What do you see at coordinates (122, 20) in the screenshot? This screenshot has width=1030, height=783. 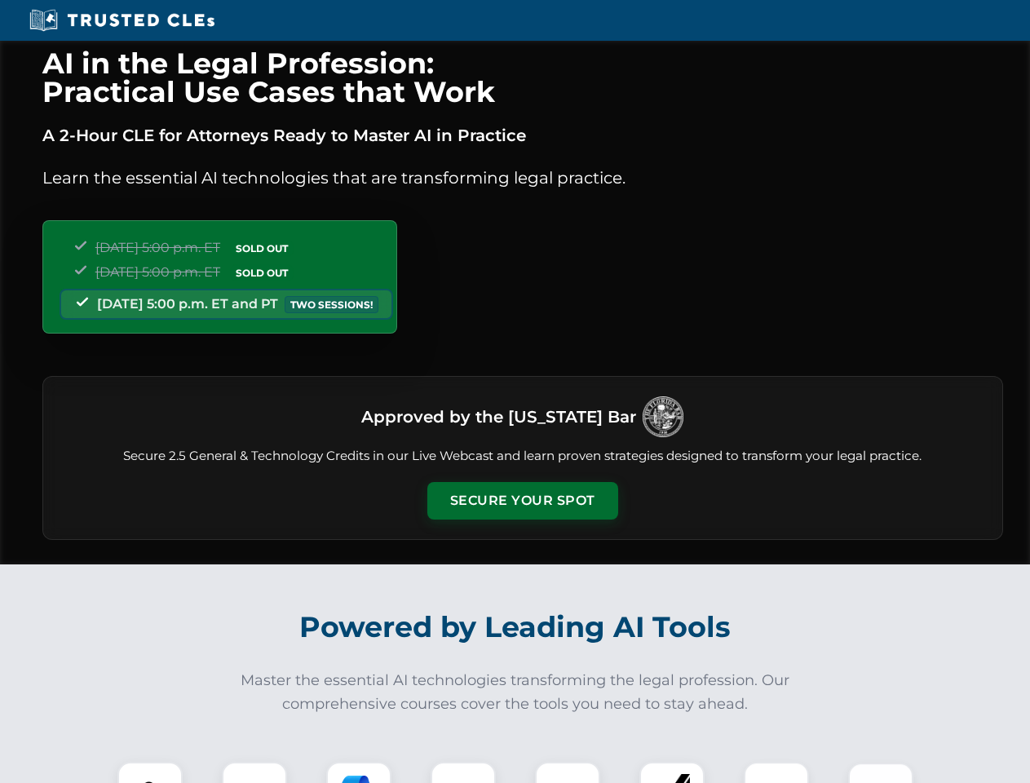 I see `img: Trusted CLEs` at bounding box center [122, 20].